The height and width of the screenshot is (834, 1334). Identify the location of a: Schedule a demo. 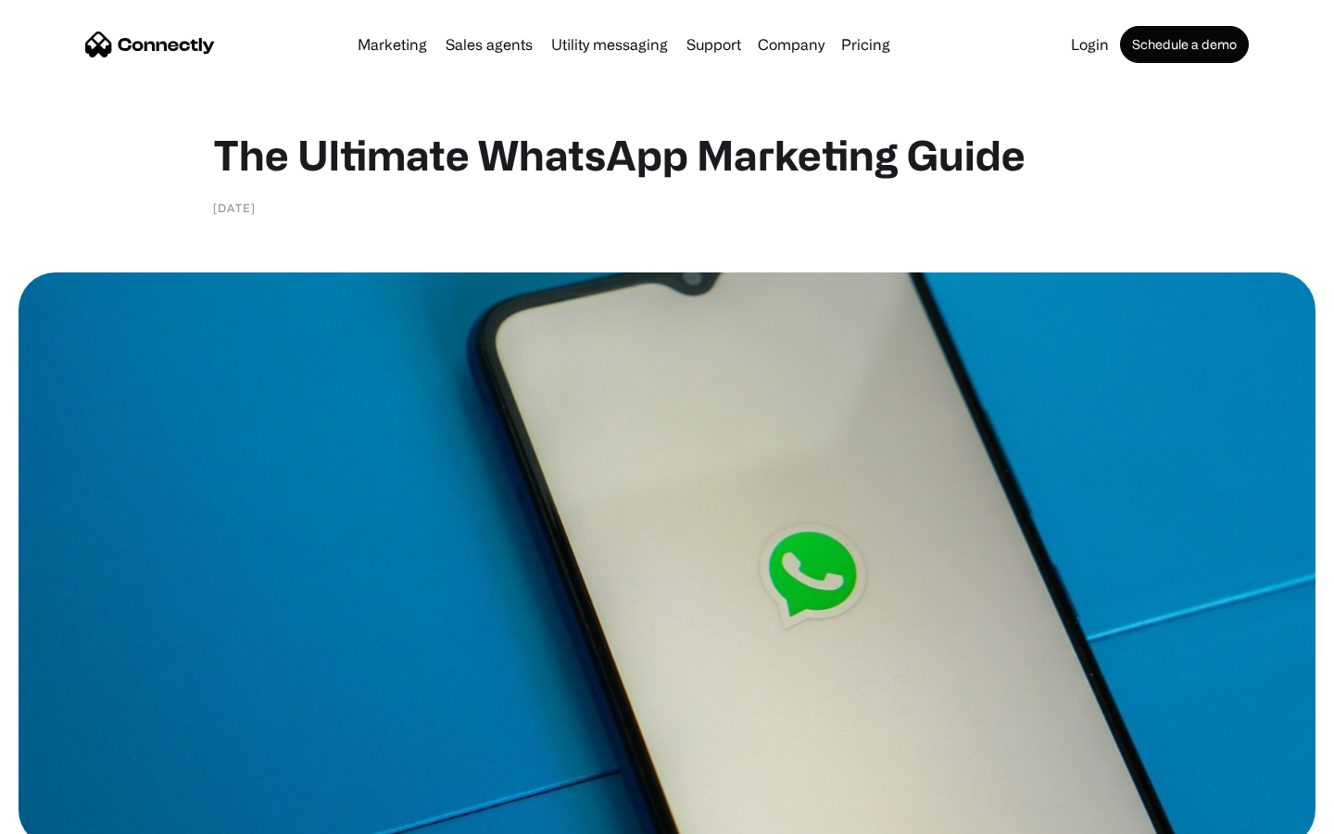
(1184, 44).